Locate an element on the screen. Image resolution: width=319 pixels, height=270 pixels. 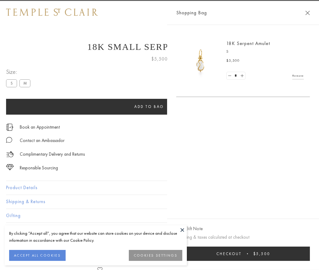
label: M is located at coordinates (25, 83).